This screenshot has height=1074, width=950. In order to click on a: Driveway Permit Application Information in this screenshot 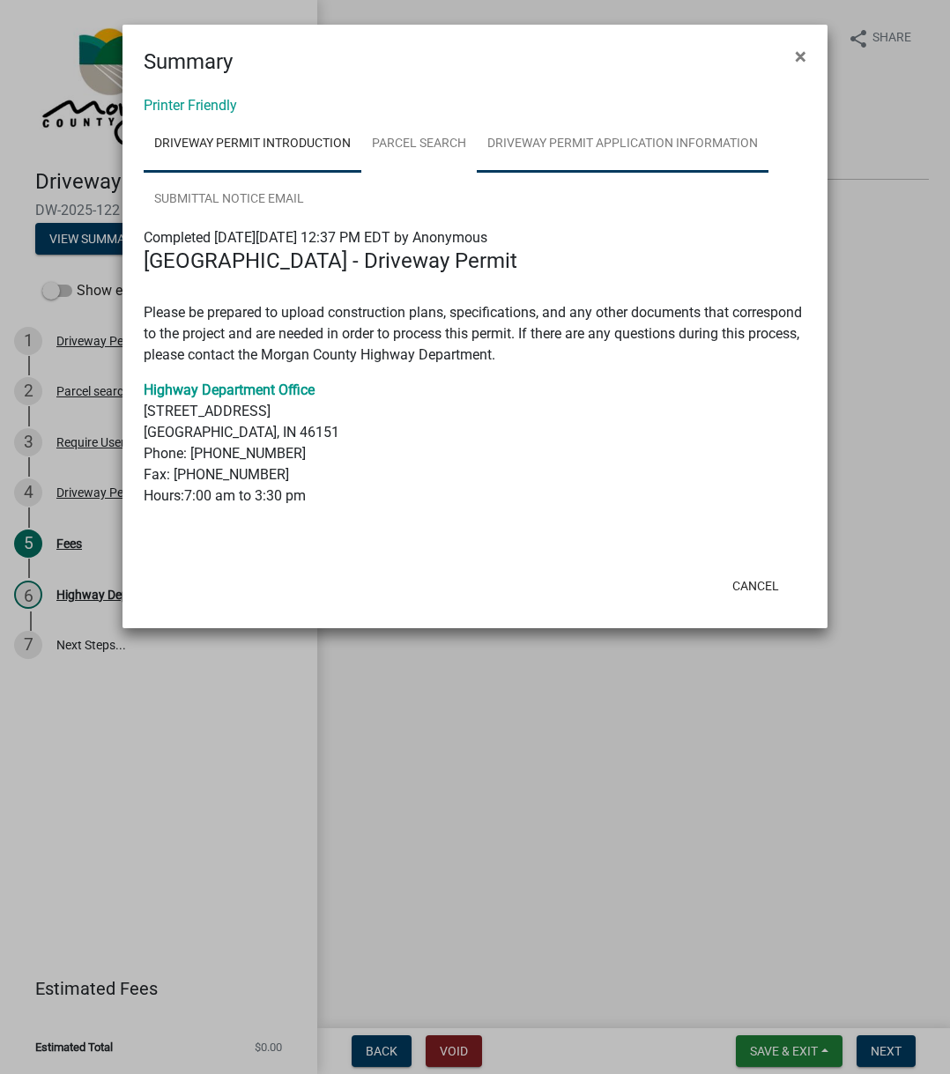, I will do `click(622, 145)`.